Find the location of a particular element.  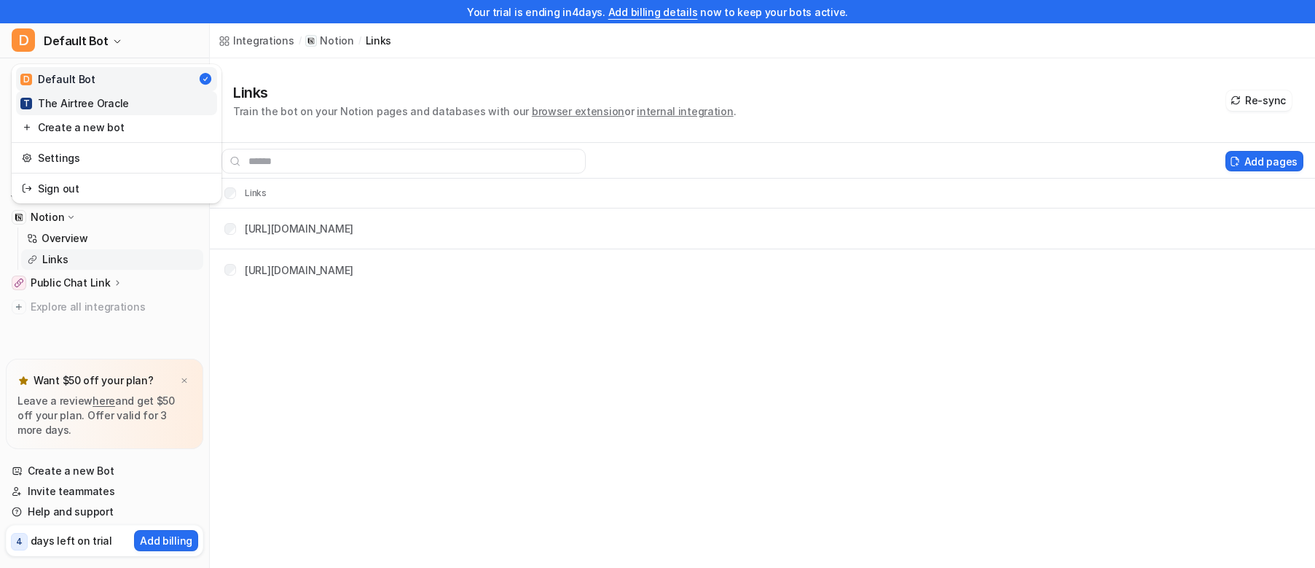

div: The Airtree Oracle is located at coordinates (74, 103).